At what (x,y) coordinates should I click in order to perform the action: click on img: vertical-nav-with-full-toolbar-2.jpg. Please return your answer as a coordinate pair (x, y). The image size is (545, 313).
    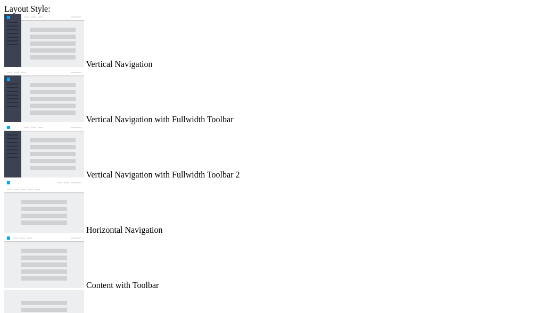
    Looking at the image, I should click on (44, 151).